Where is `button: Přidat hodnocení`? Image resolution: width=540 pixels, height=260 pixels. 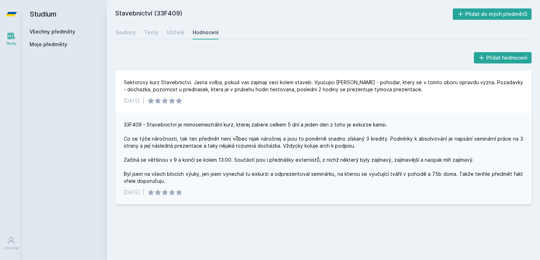 button: Přidat hodnocení is located at coordinates (503, 58).